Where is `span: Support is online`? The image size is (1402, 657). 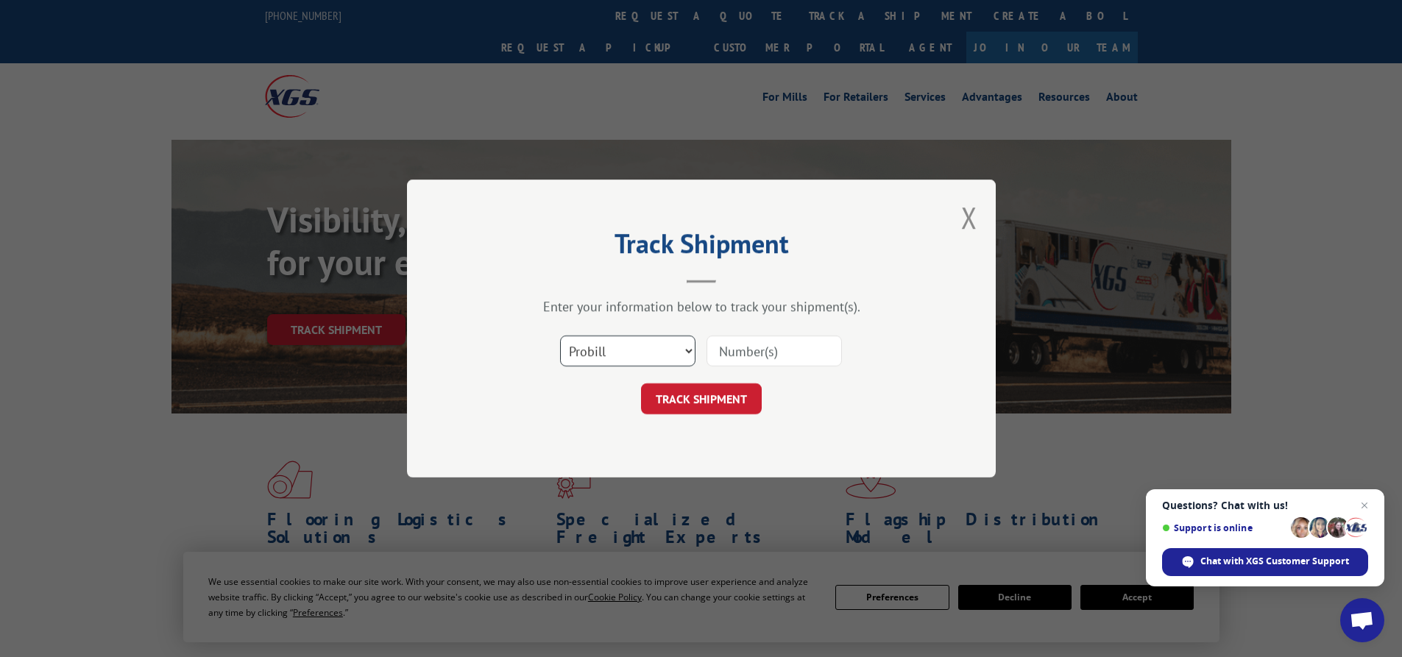
span: Support is online is located at coordinates (1224, 528).